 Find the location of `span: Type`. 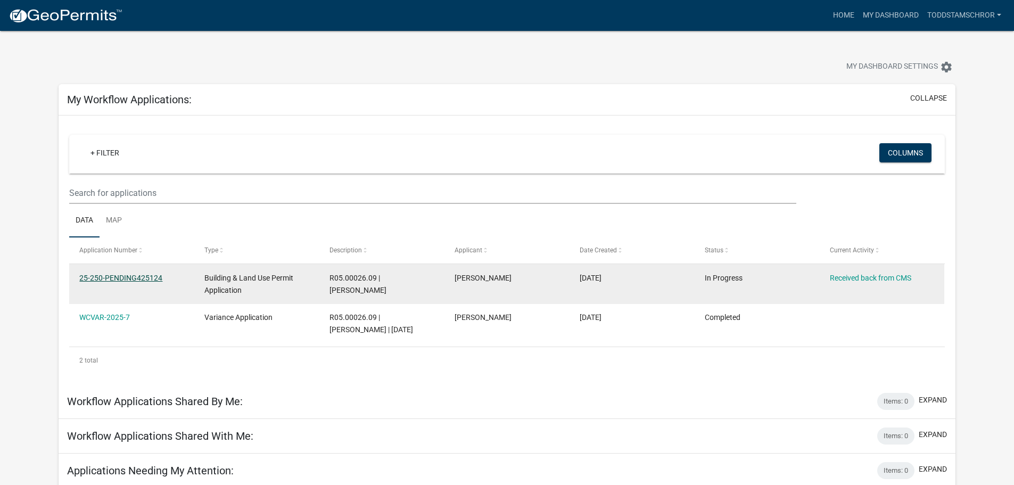

span: Type is located at coordinates (211, 250).